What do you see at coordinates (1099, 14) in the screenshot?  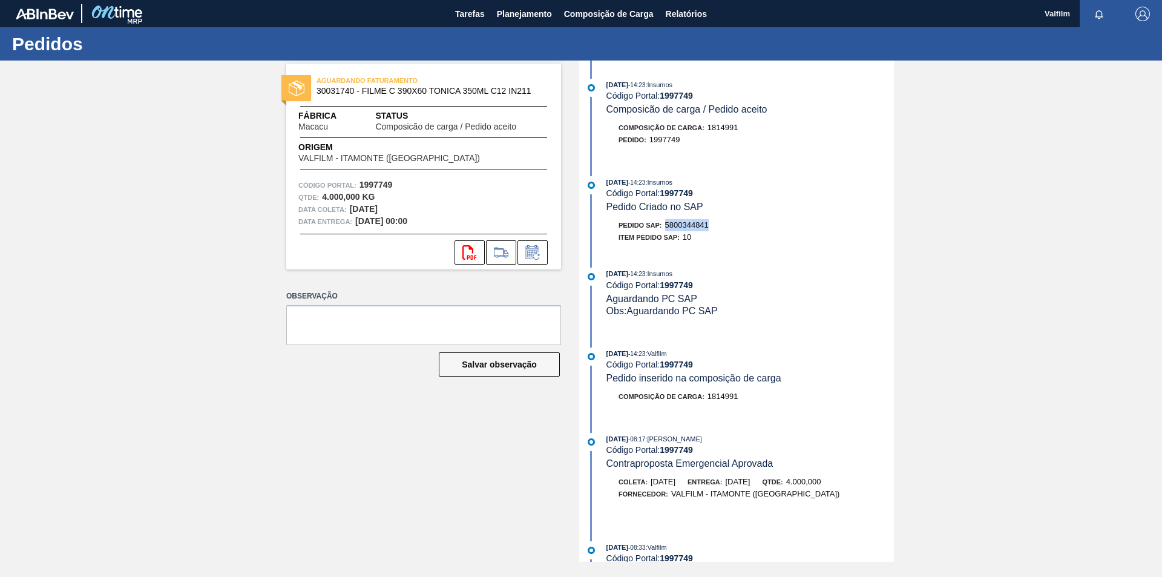 I see `button: Notificações` at bounding box center [1099, 14].